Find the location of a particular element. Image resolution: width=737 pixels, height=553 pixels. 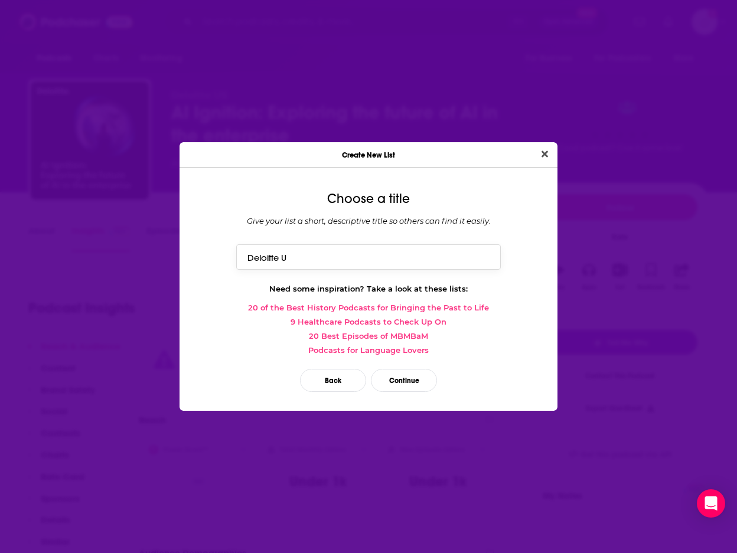

div: Need some inspiration? Take a look at these lists: is located at coordinates (368, 289).